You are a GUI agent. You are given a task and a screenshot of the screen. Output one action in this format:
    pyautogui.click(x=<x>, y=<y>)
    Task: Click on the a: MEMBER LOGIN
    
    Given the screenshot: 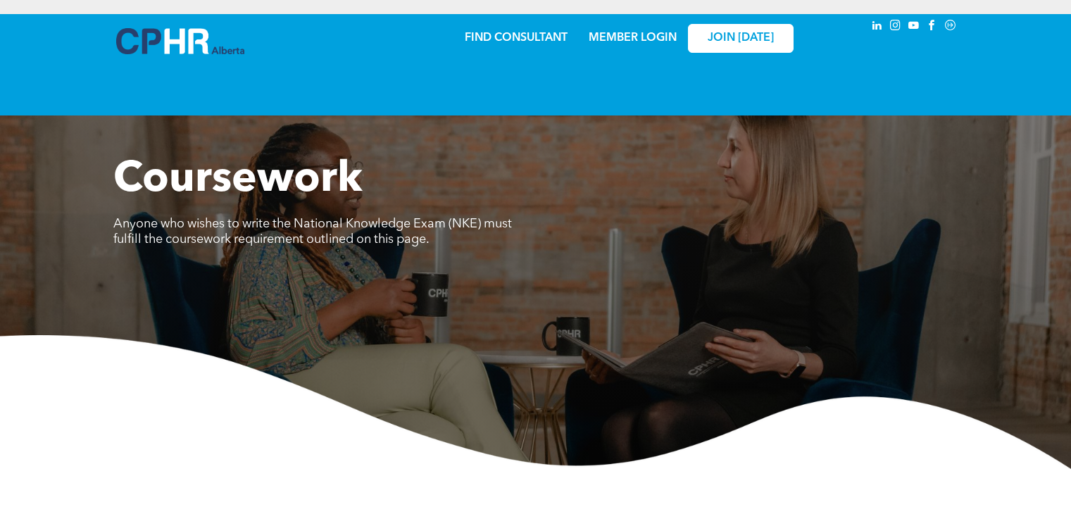 What is the action you would take?
    pyautogui.click(x=632, y=38)
    